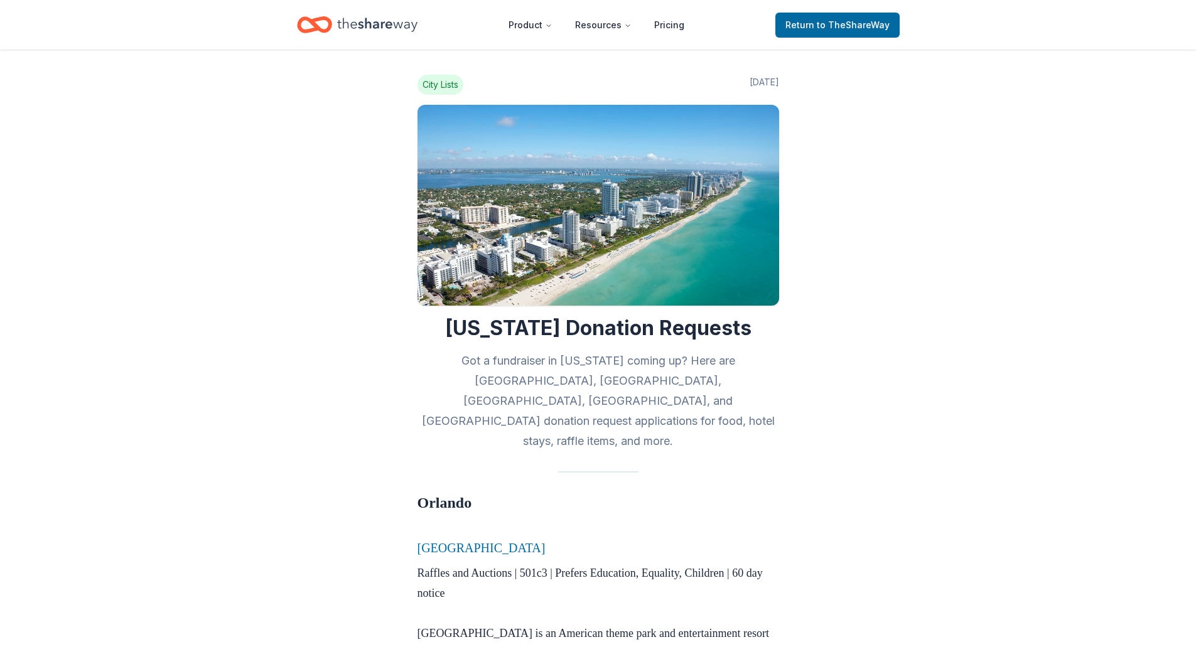 The height and width of the screenshot is (647, 1196). Describe the element at coordinates (853, 24) in the screenshot. I see `span: to TheShareWay` at that location.